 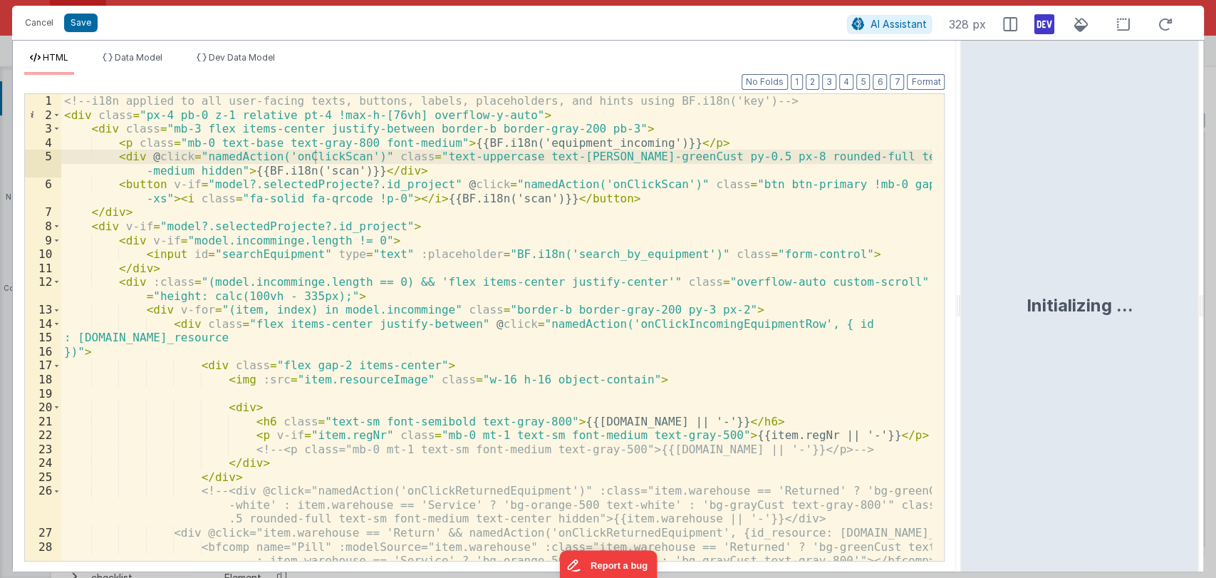 What do you see at coordinates (43, 394) in the screenshot?
I see `div: 19` at bounding box center [43, 394].